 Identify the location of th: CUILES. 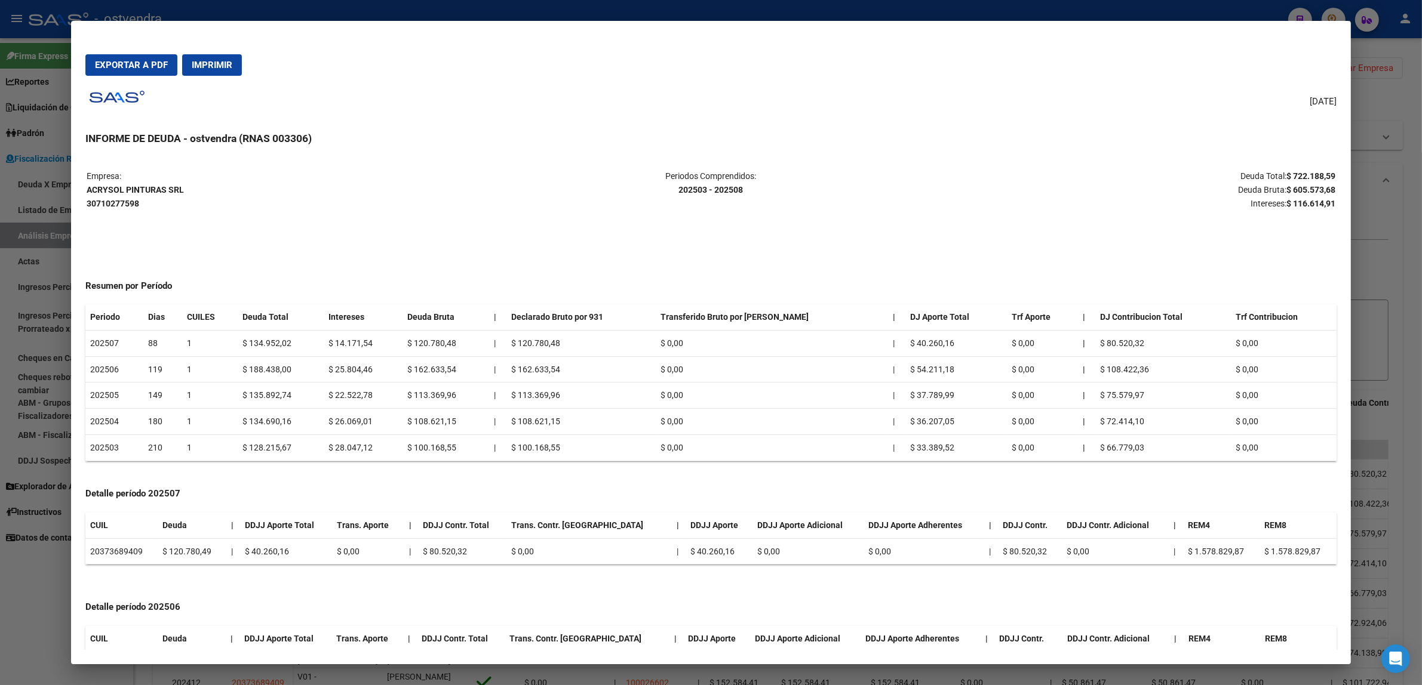
(210, 317).